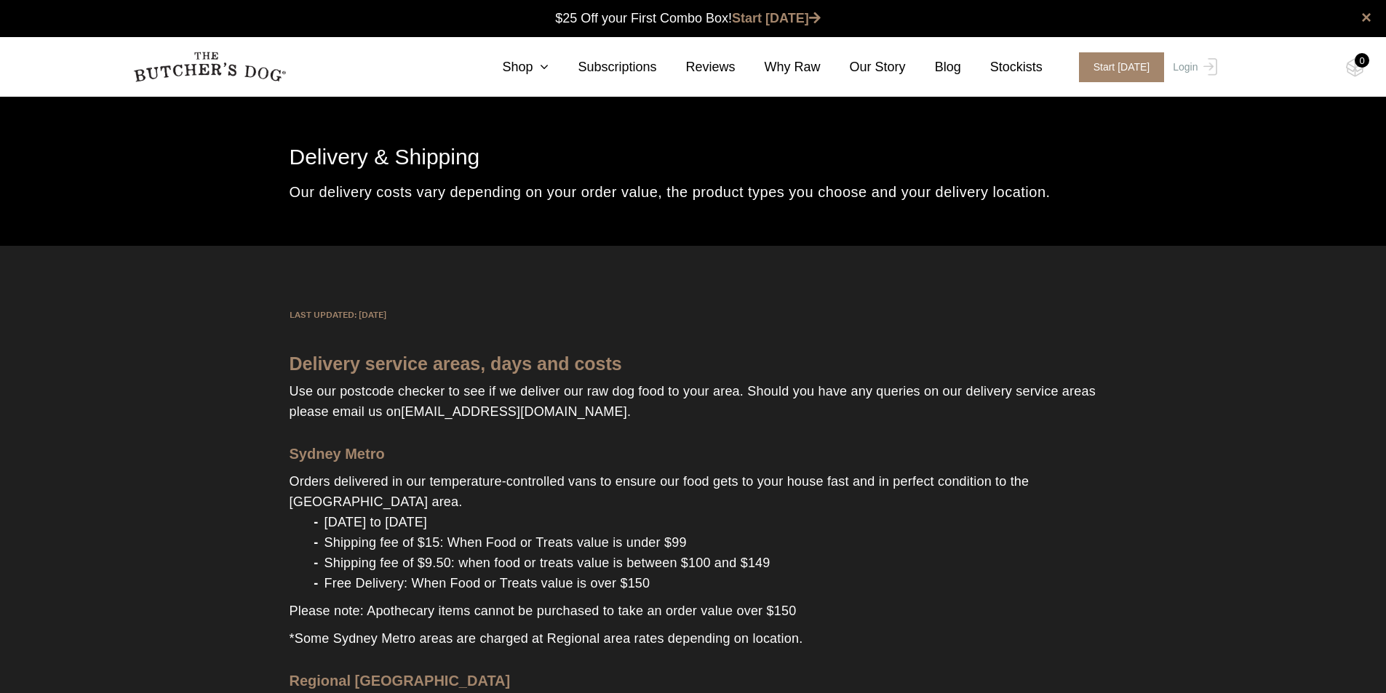  Describe the element at coordinates (602, 67) in the screenshot. I see `a: Subscriptions` at that location.